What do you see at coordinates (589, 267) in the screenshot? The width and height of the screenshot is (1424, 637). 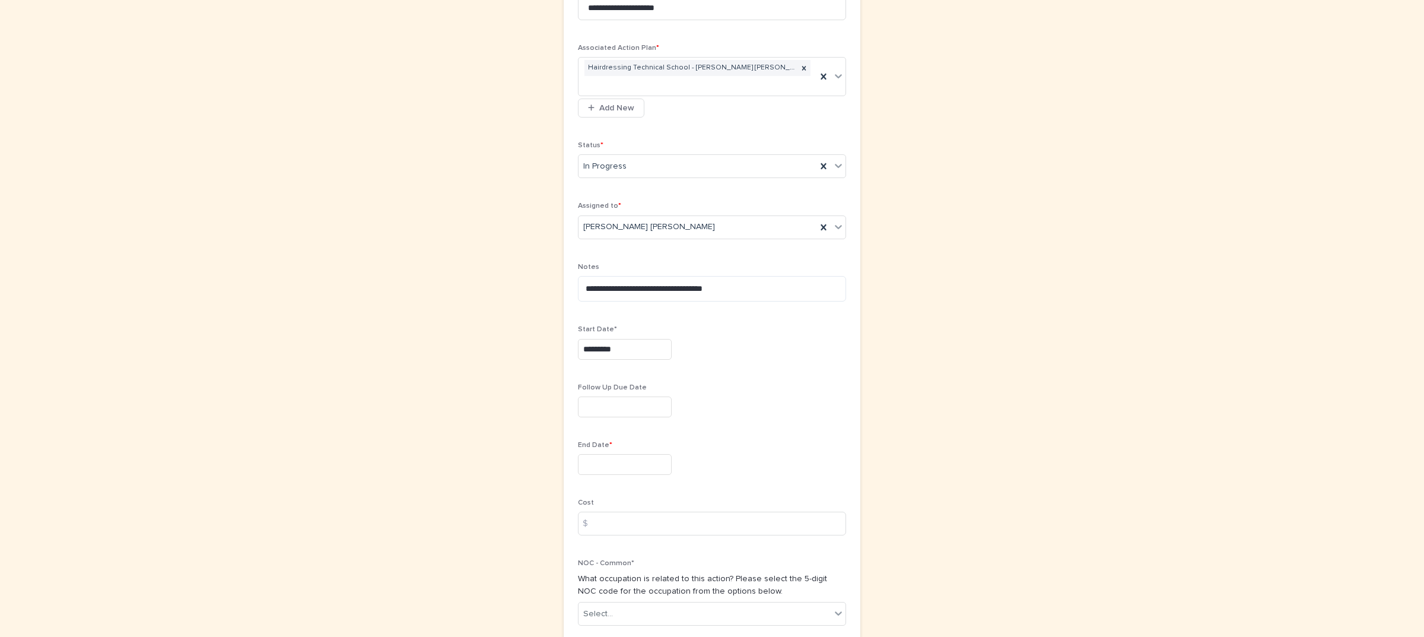 I see `span: Notes` at bounding box center [589, 267].